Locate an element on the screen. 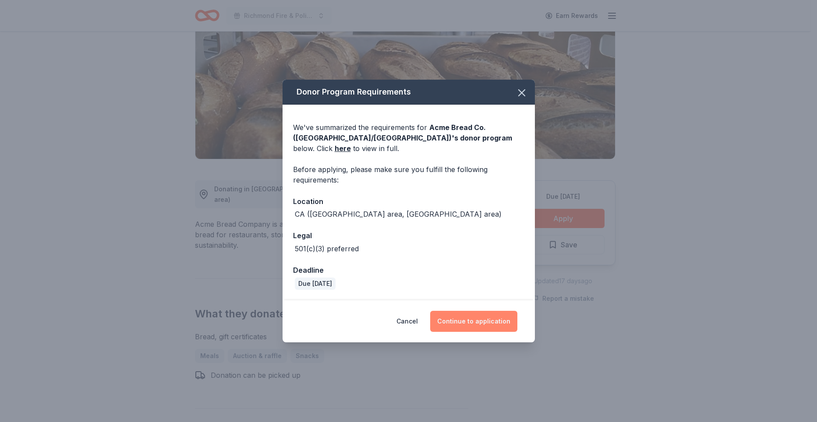 The height and width of the screenshot is (422, 817). div: Deadline is located at coordinates (409, 270).